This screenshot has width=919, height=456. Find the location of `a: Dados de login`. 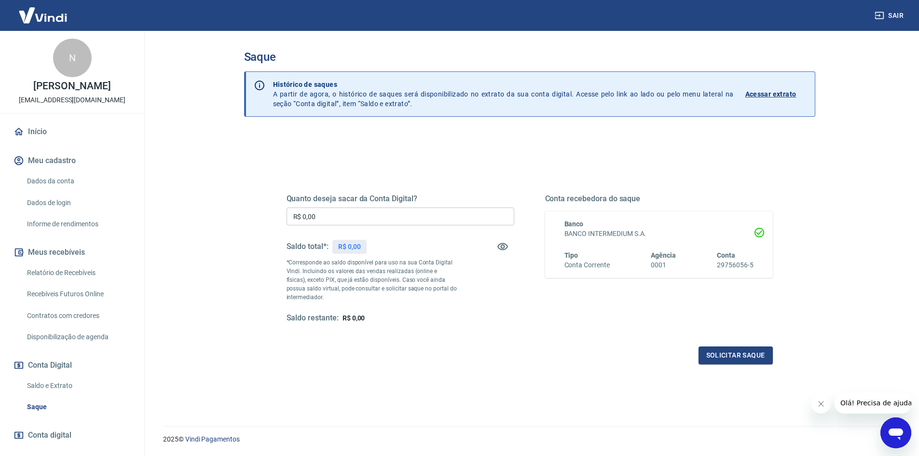

a: Dados de login is located at coordinates (78, 203).